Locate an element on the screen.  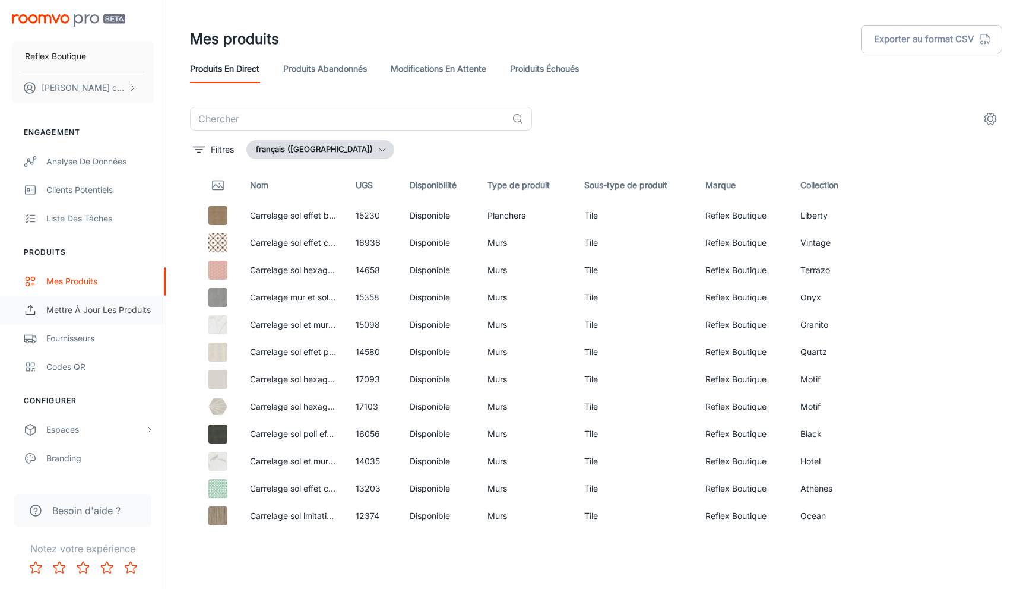
svg: Thumbnail is located at coordinates (218, 185).